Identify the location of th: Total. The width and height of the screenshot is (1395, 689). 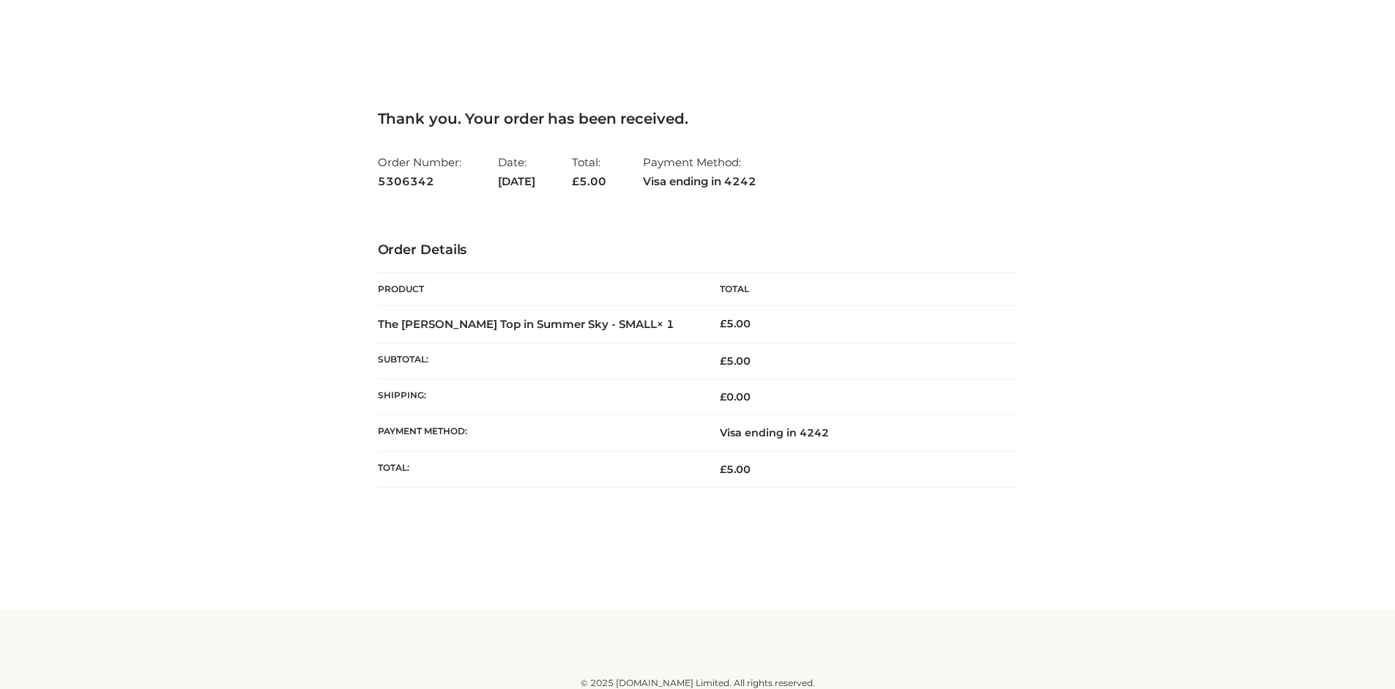
(858, 289).